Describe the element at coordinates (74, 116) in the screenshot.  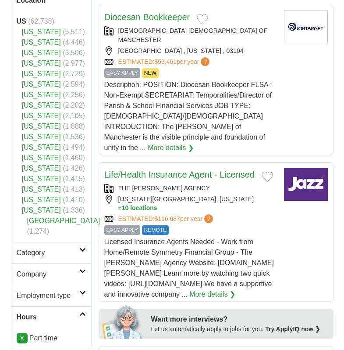
I see `span: (2,105)` at that location.